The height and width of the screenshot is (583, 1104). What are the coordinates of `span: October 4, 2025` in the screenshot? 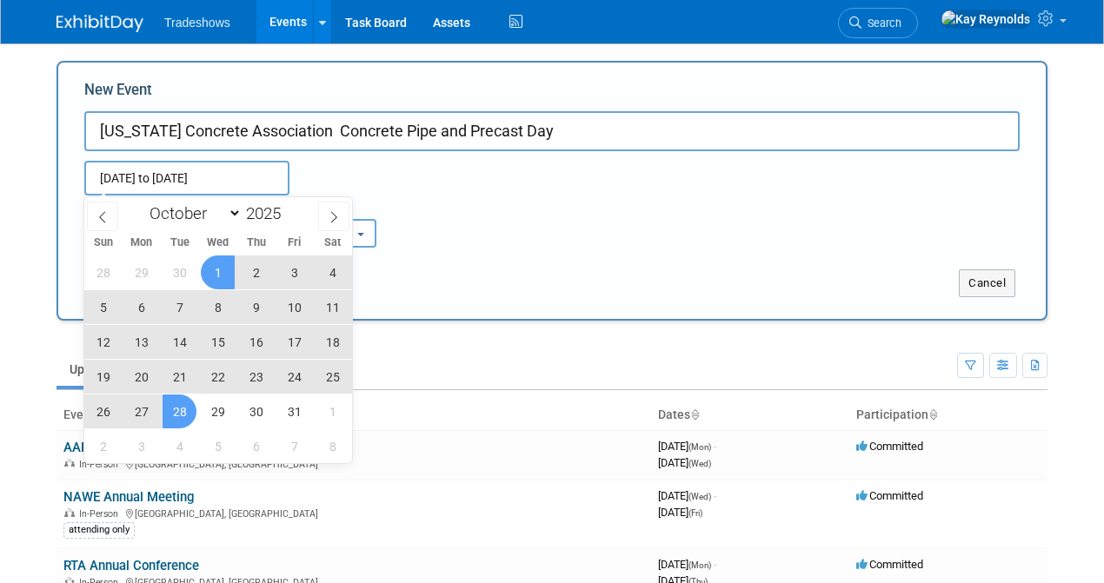 It's located at (332, 272).